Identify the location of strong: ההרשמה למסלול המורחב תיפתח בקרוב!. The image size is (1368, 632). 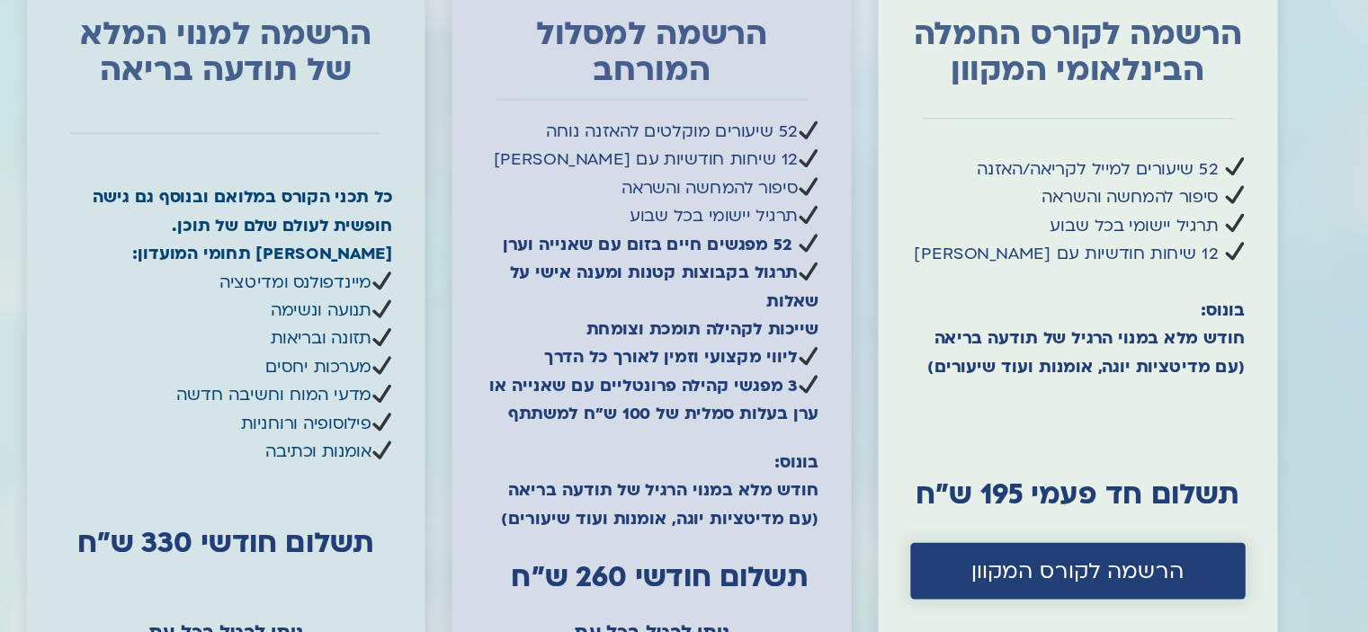
(684, 596).